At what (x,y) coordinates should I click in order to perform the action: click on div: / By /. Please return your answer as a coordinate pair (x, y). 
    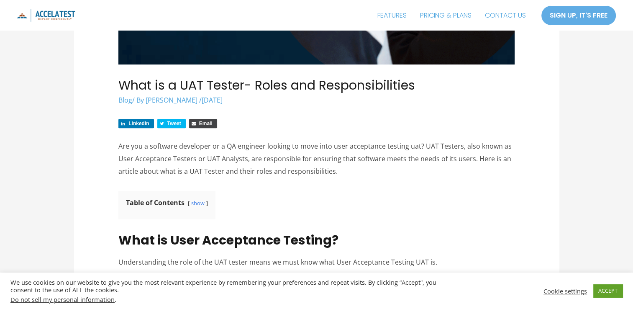
    Looking at the image, I should click on (316, 100).